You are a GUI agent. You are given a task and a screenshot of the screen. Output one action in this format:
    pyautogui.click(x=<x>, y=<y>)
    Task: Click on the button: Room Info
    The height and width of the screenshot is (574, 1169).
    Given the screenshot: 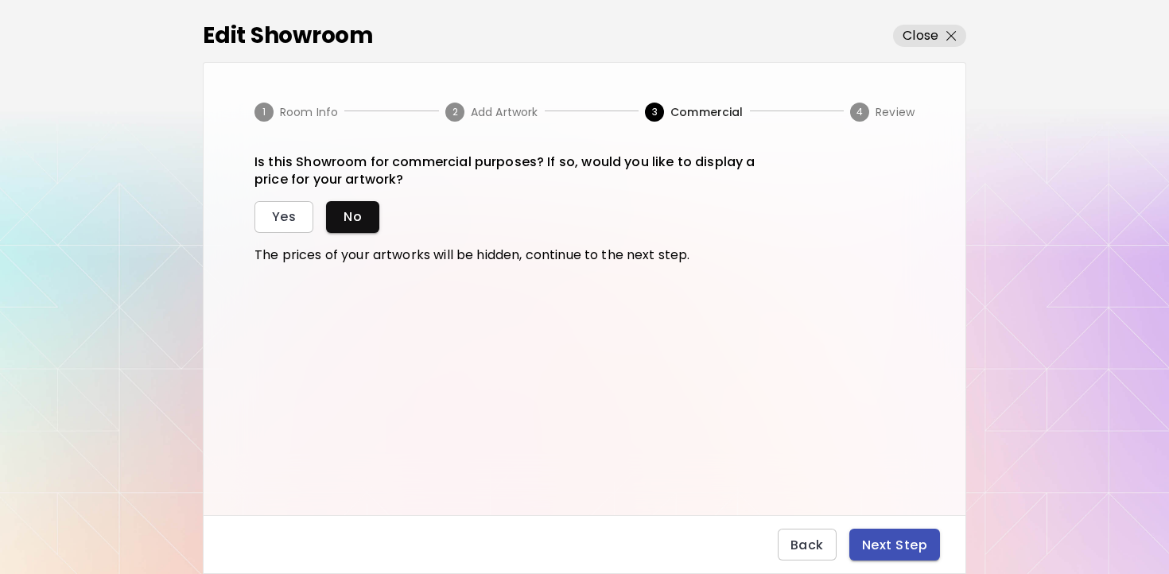 What is the action you would take?
    pyautogui.click(x=296, y=112)
    